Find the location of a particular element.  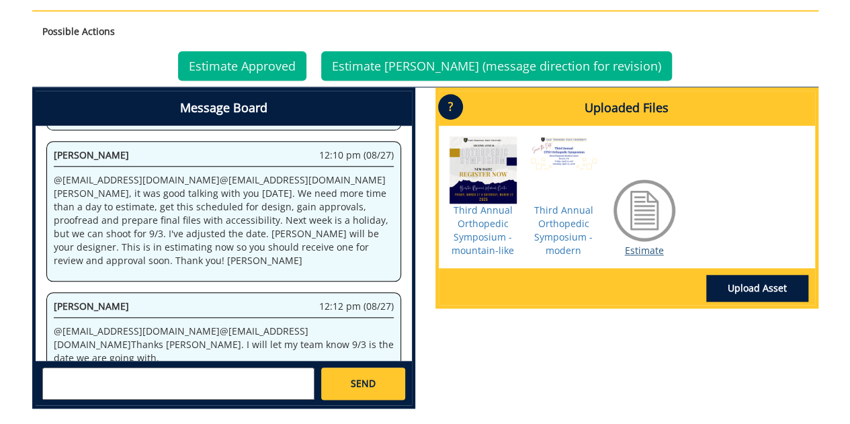

strong: Possible Actions is located at coordinates (79, 31).